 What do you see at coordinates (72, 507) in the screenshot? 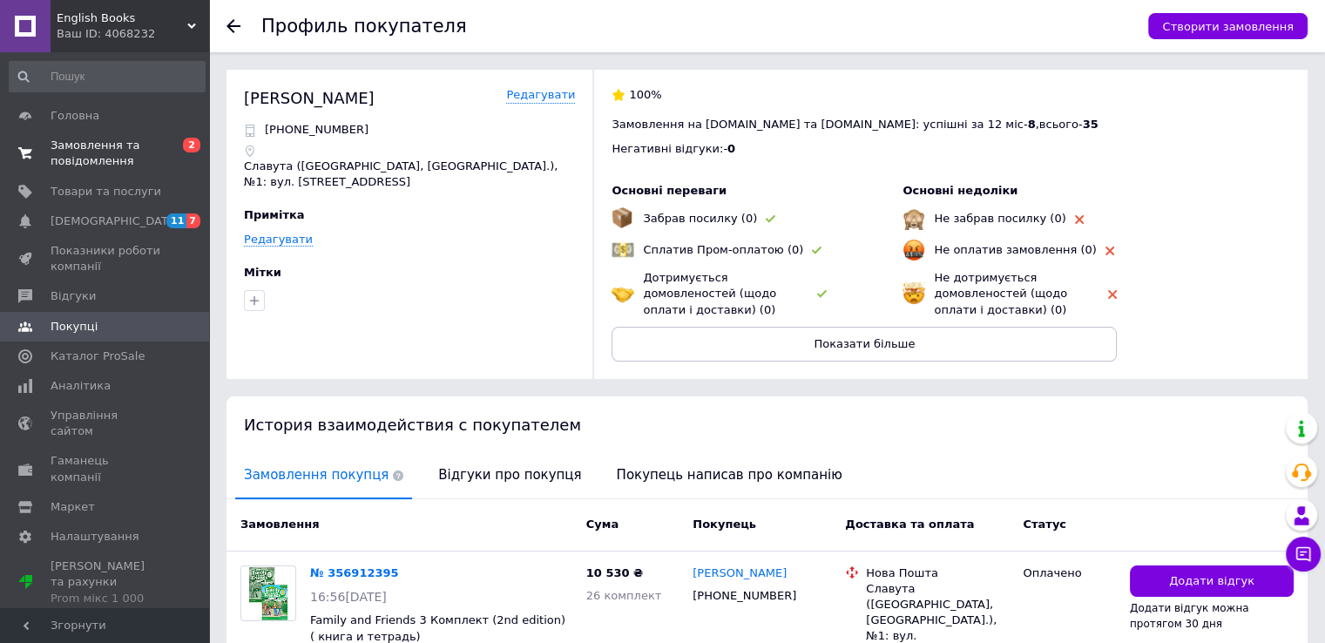
I see `span: Маркет` at bounding box center [72, 507].